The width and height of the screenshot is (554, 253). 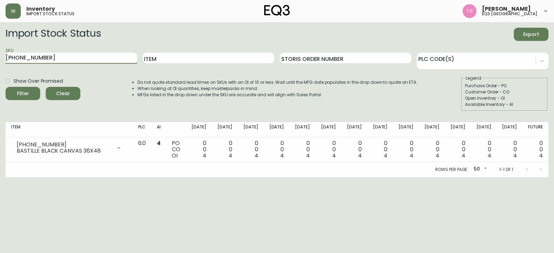 What do you see at coordinates (63, 94) in the screenshot?
I see `button: Clear` at bounding box center [63, 94].